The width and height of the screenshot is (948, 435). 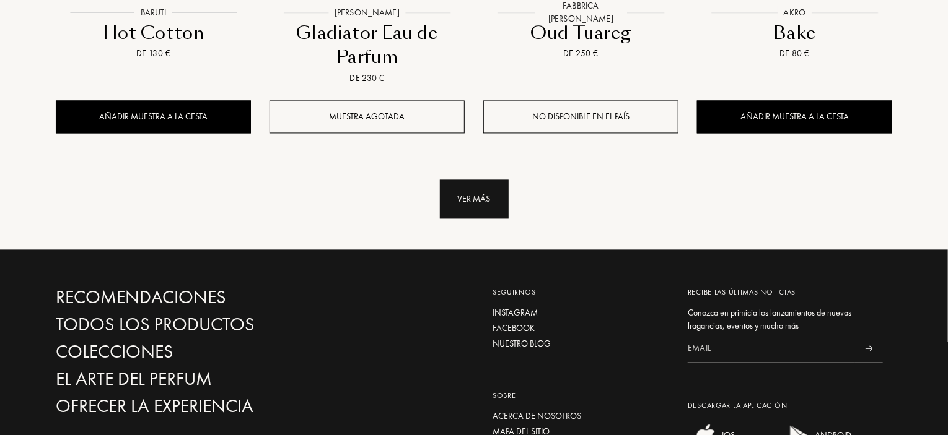 What do you see at coordinates (580, 416) in the screenshot?
I see `div: Acerca de nosotros` at bounding box center [580, 416].